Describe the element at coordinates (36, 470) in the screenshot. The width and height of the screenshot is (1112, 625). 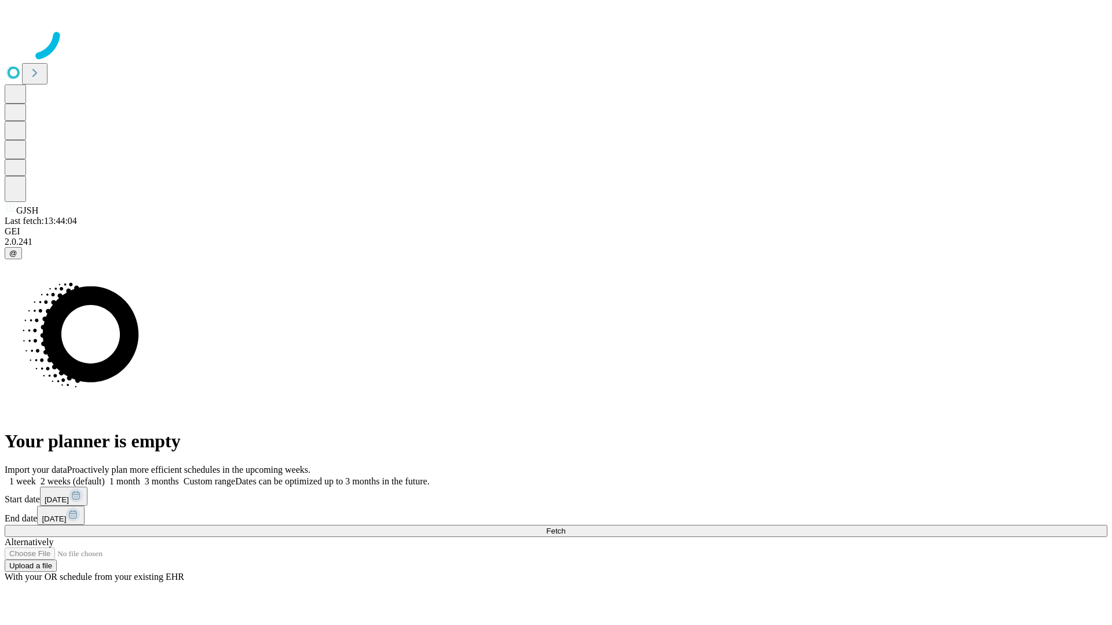
I see `span: Import your data` at that location.